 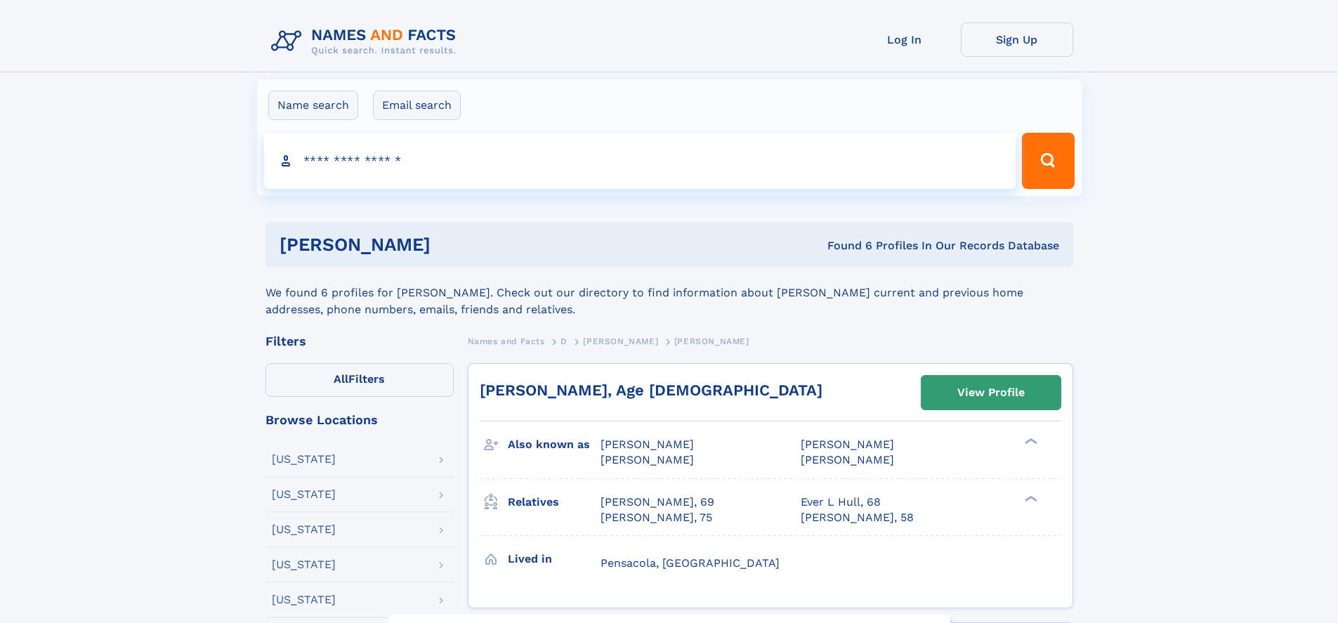 I want to click on img: Logo Names and Facts, so click(x=367, y=41).